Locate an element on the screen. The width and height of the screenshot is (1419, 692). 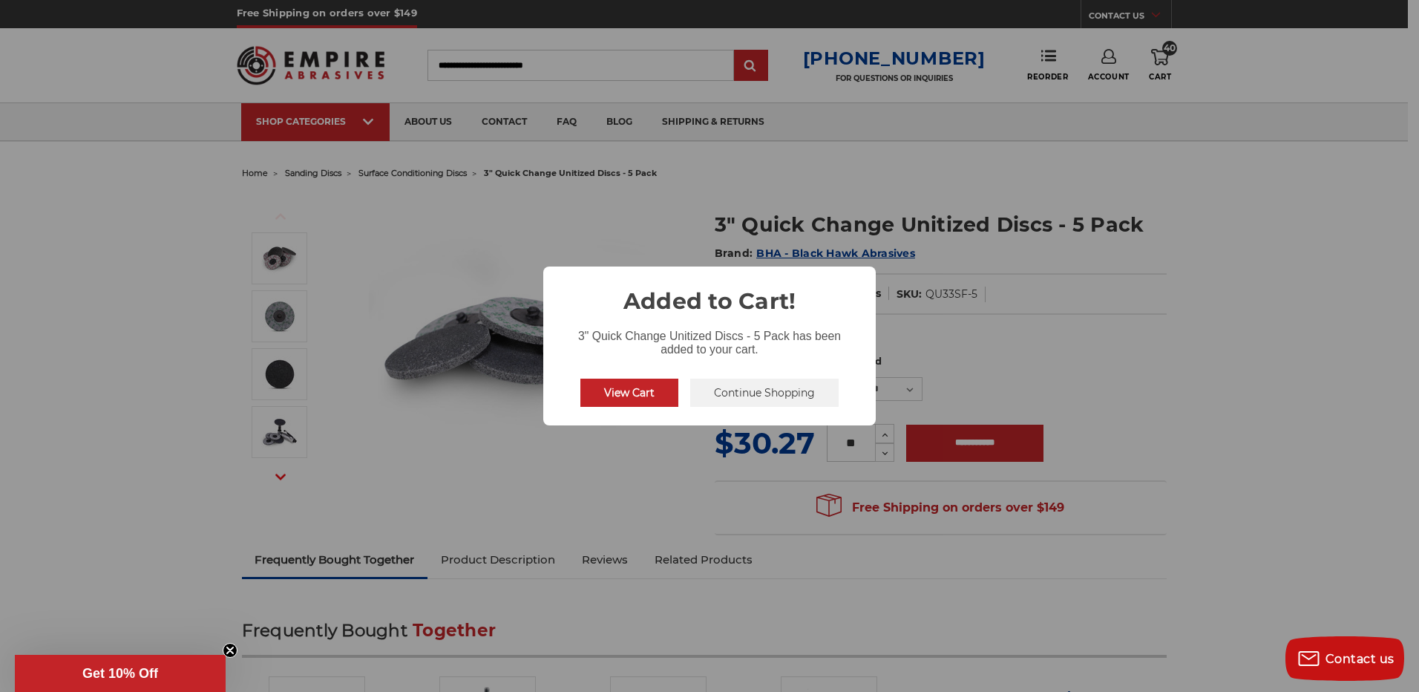
span: Contact us is located at coordinates (1359, 658).